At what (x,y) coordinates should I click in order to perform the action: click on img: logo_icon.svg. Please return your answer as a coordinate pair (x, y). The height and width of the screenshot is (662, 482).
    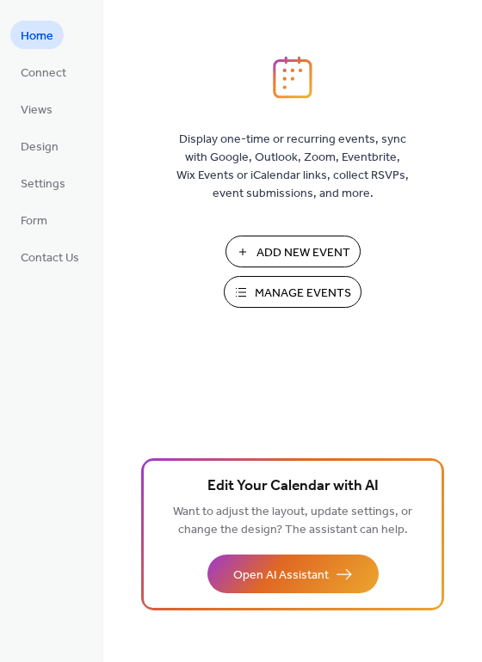
    Looking at the image, I should click on (292, 77).